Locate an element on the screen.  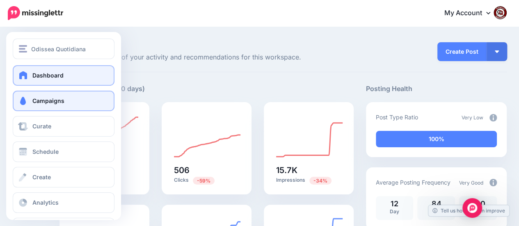
span: Here's an overview of your activity and recommendations for this workspace. is located at coordinates (206, 57).